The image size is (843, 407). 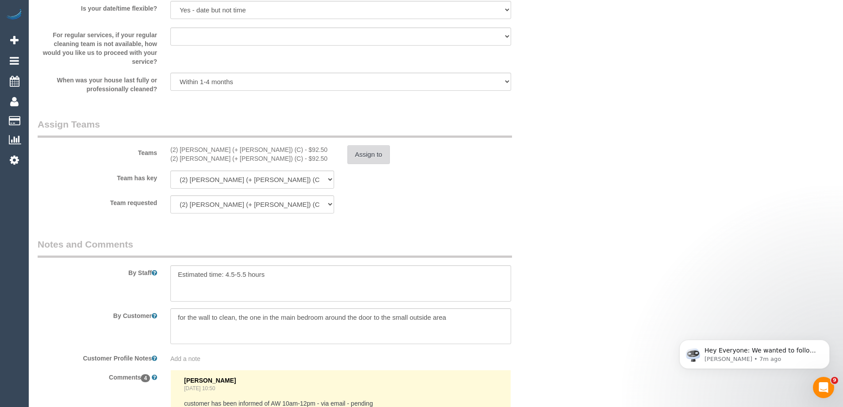 I want to click on label: Customer Profile Notes, so click(x=97, y=356).